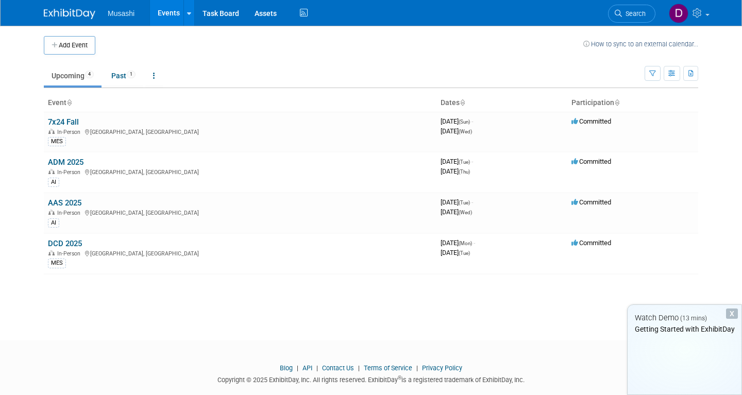 The width and height of the screenshot is (742, 395). What do you see at coordinates (684, 318) in the screenshot?
I see `div: Watch Demo` at bounding box center [684, 318].